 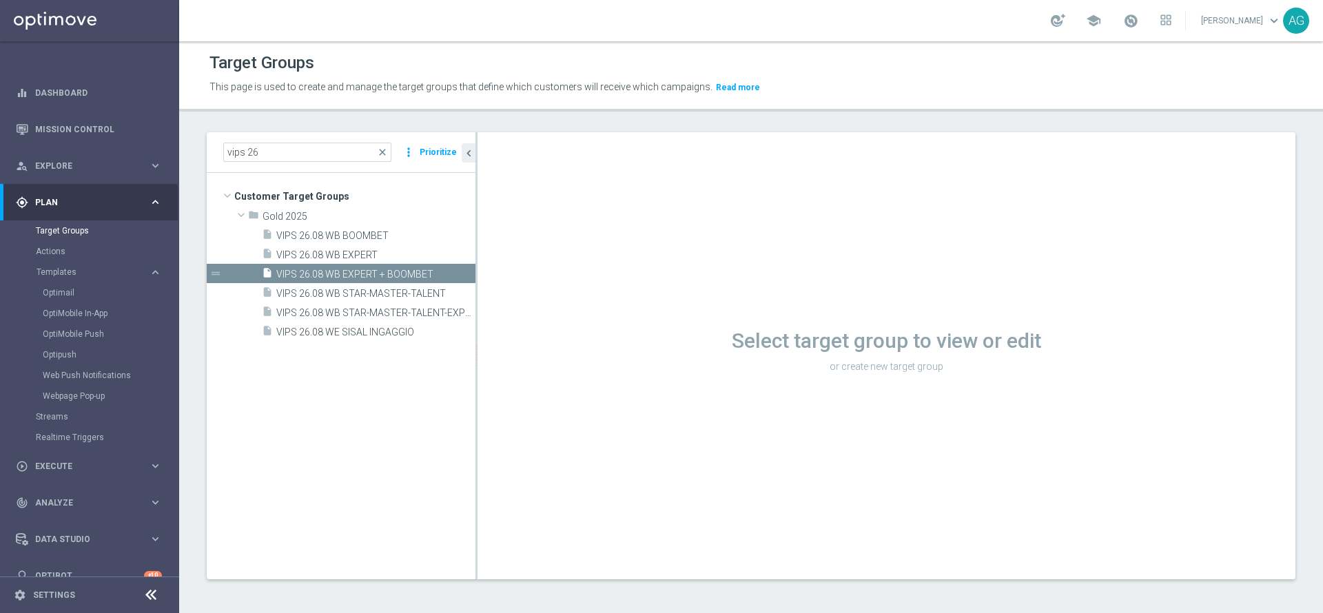 What do you see at coordinates (1274, 21) in the screenshot?
I see `span: keyboard_arrow_down` at bounding box center [1274, 21].